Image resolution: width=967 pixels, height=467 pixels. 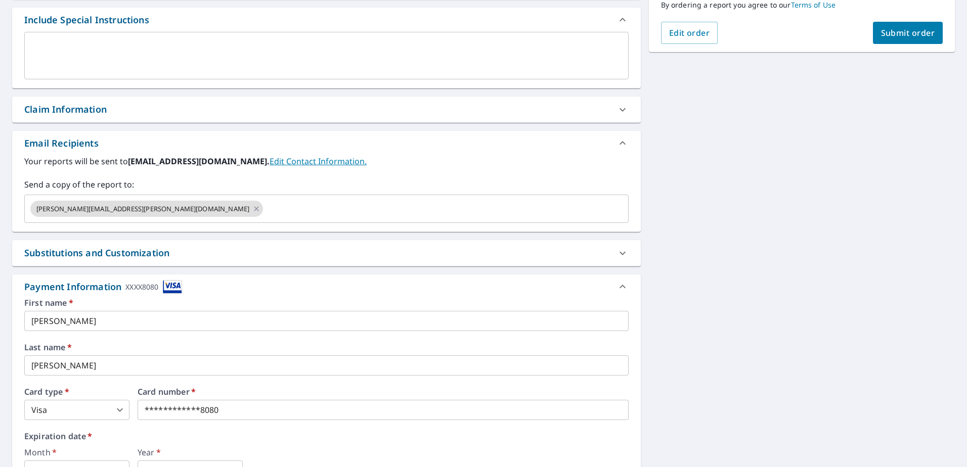 What do you see at coordinates (326, 161) in the screenshot?
I see `label: Your reports will be sent to` at bounding box center [326, 161].